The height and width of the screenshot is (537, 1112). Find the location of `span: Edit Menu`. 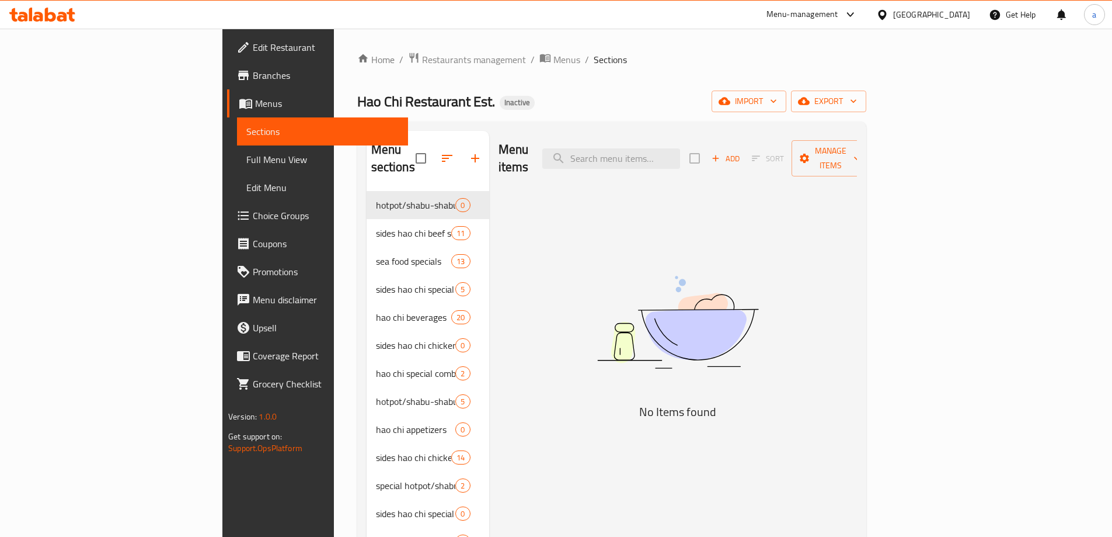

span: Edit Menu is located at coordinates (322, 187).